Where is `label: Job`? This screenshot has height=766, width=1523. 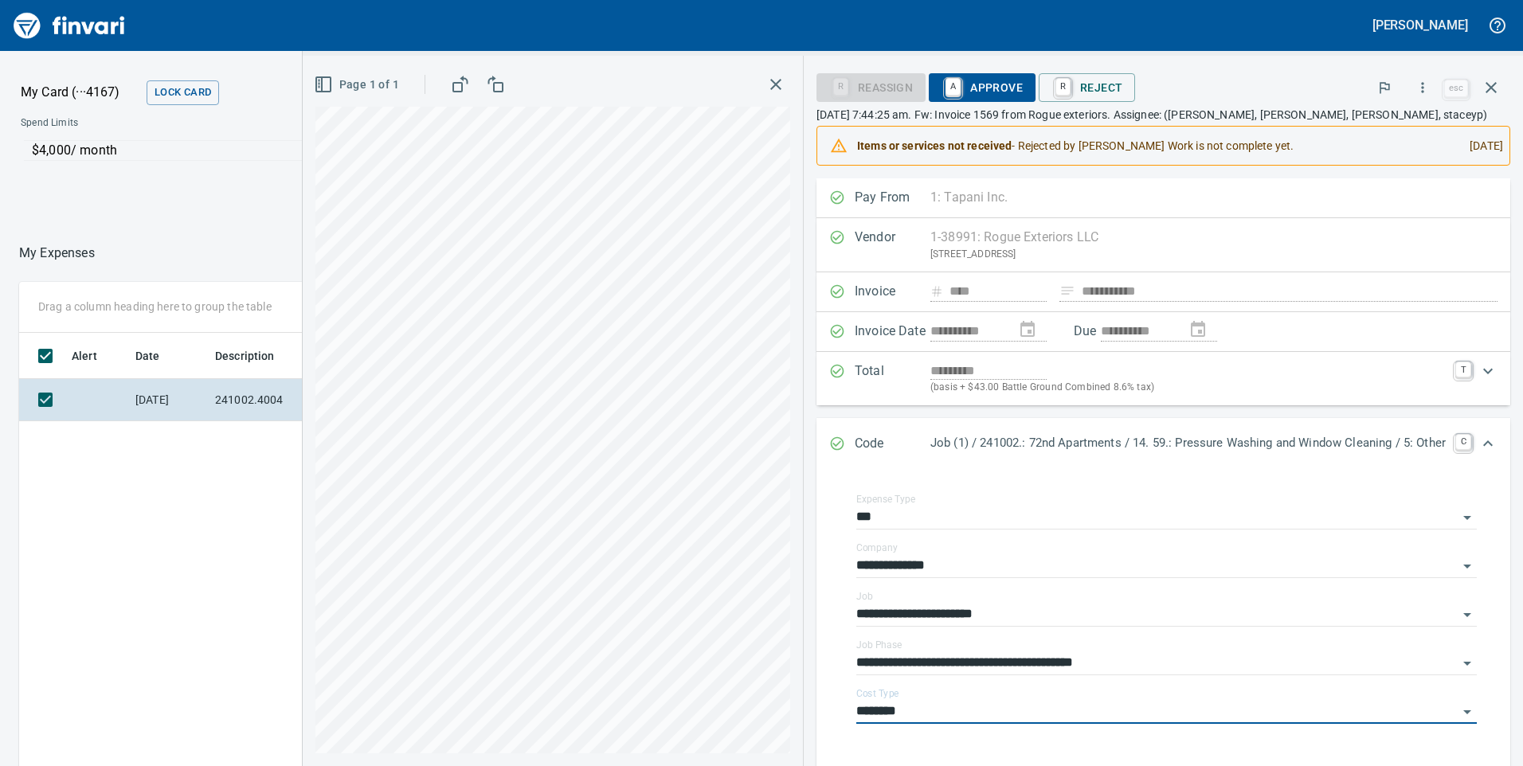 label: Job is located at coordinates (864, 597).